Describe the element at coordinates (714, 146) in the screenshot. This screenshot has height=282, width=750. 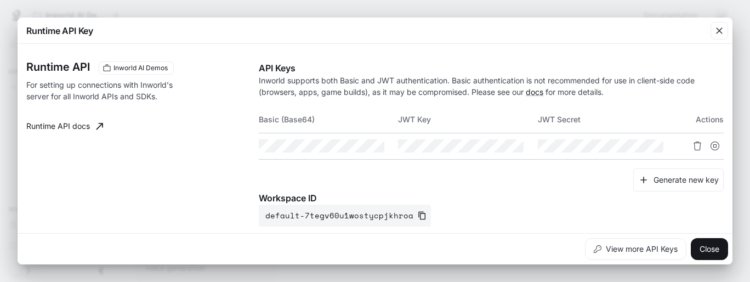
I see `button: Suspend API key` at that location.